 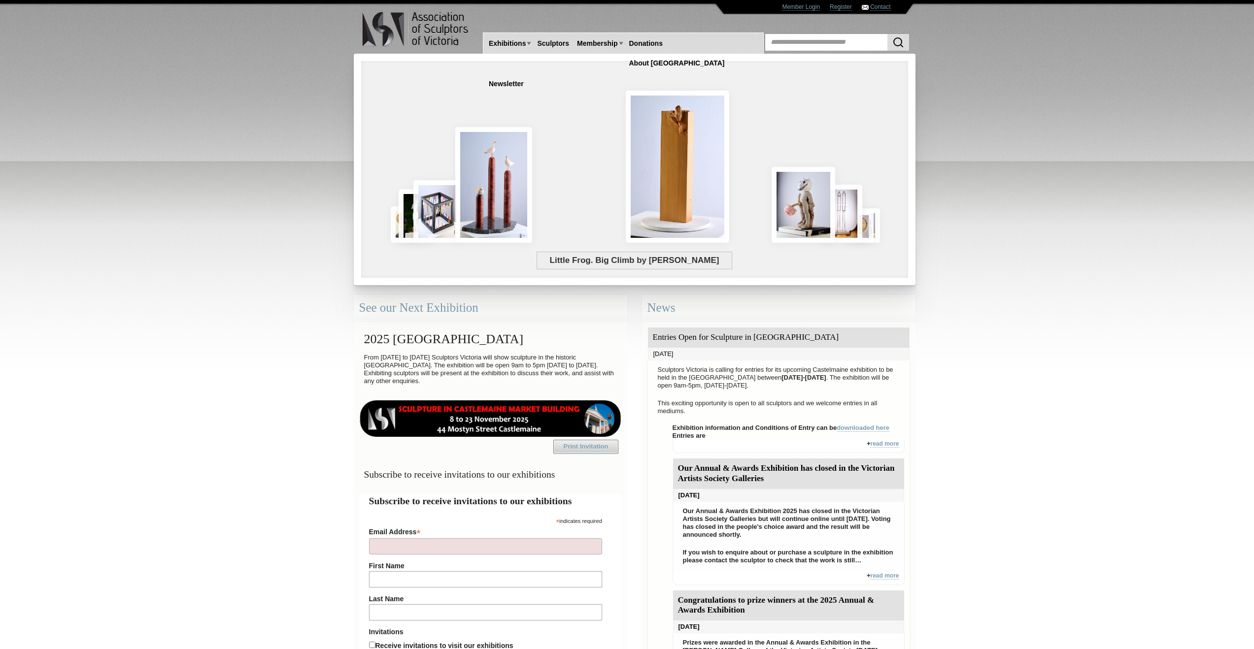 I want to click on div: Our Annual & Awards Exhibition has closed in the Victorian Artists Society Galleries, so click(x=788, y=474).